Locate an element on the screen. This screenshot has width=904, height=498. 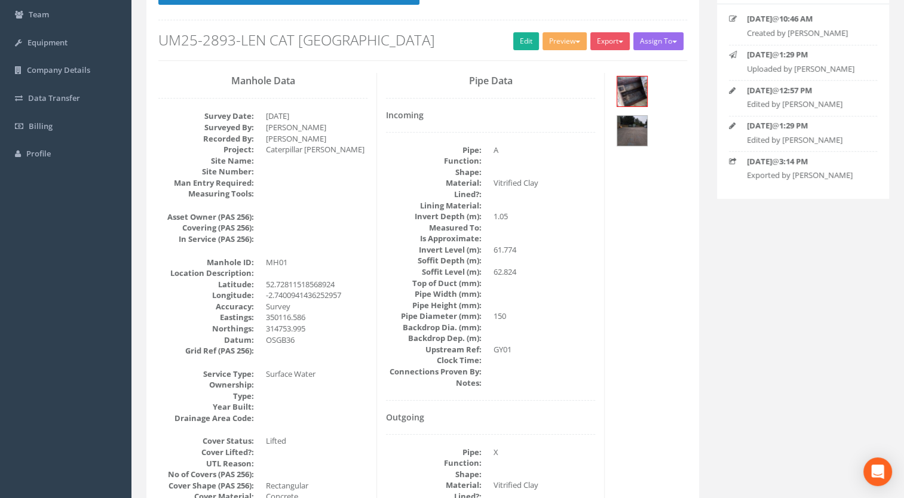
dt: Cover Status: is located at coordinates (206, 441).